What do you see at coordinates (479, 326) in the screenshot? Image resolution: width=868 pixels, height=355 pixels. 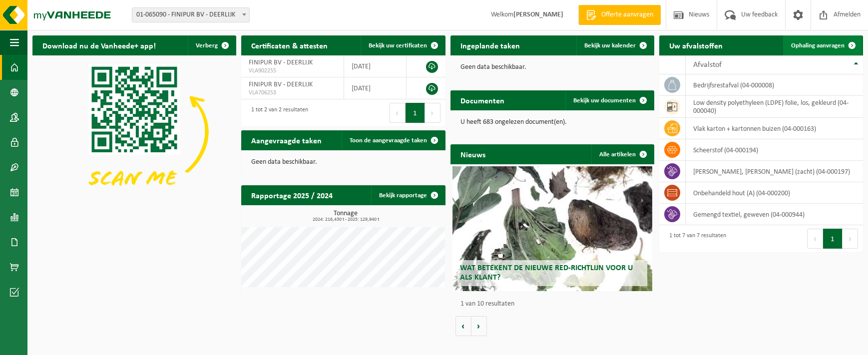 I see `button: Volgende` at bounding box center [479, 326].